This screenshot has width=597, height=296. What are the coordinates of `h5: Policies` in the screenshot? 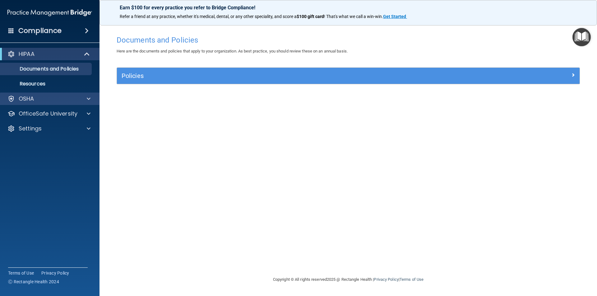 It's located at (291, 76).